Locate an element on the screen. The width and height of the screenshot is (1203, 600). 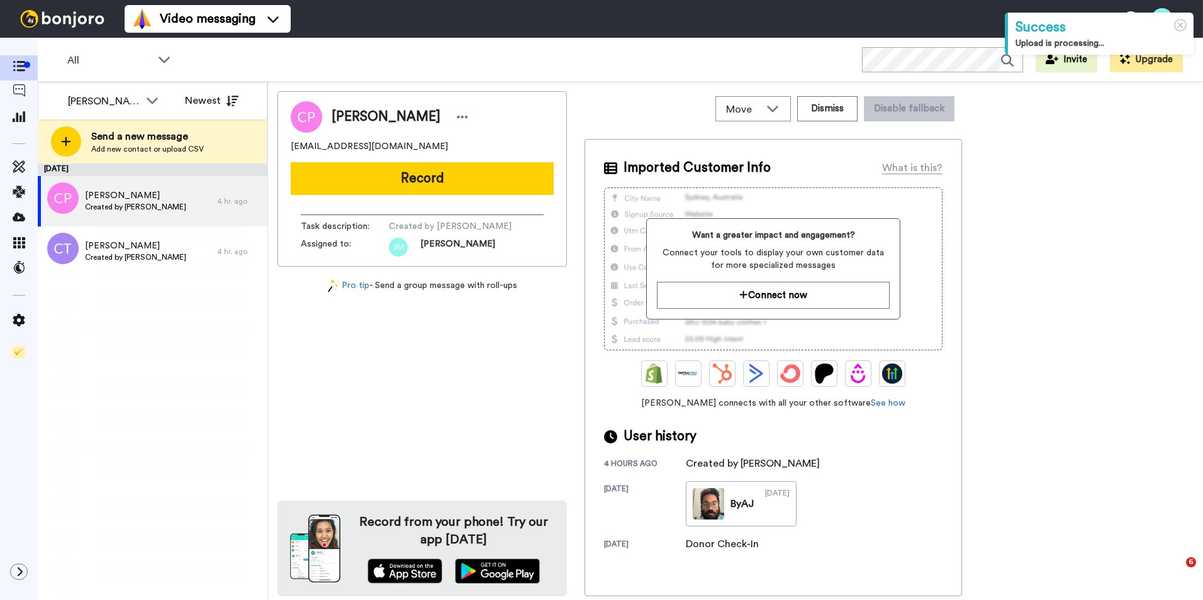
img: appstore is located at coordinates (404, 571).